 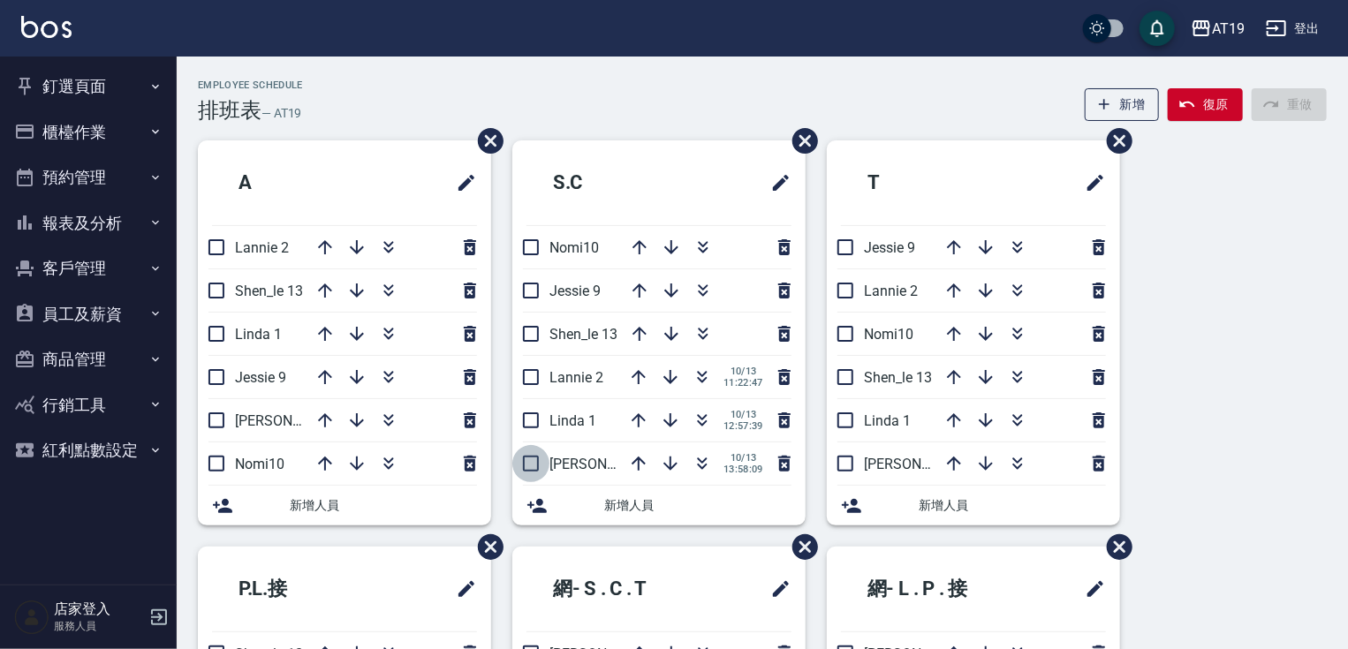 What do you see at coordinates (88, 224) in the screenshot?
I see `button: 報表及分析` at bounding box center [88, 224].